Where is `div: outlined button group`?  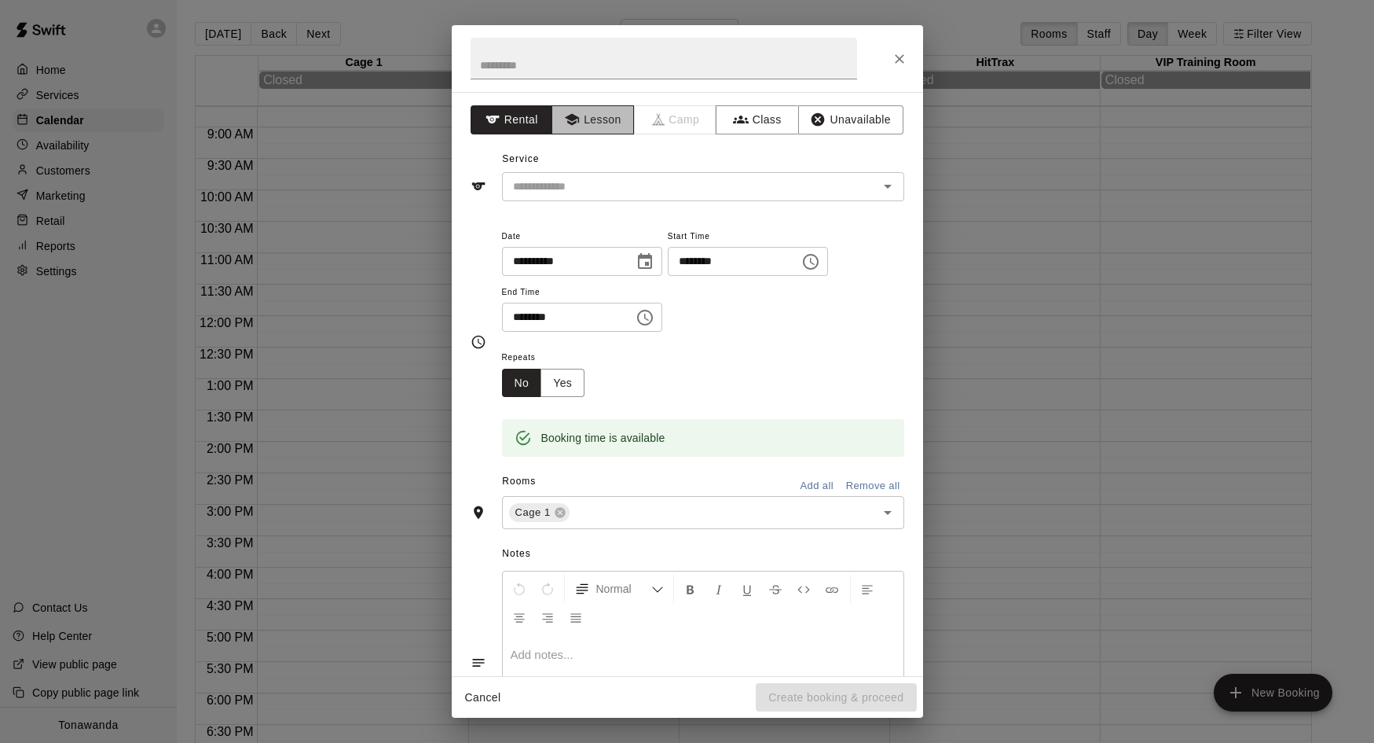 div: outlined button group is located at coordinates (544, 383).